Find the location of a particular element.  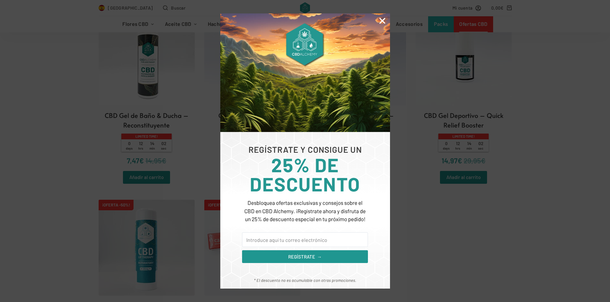

input: Introduce aquí tu correo electrónico is located at coordinates (305, 240).